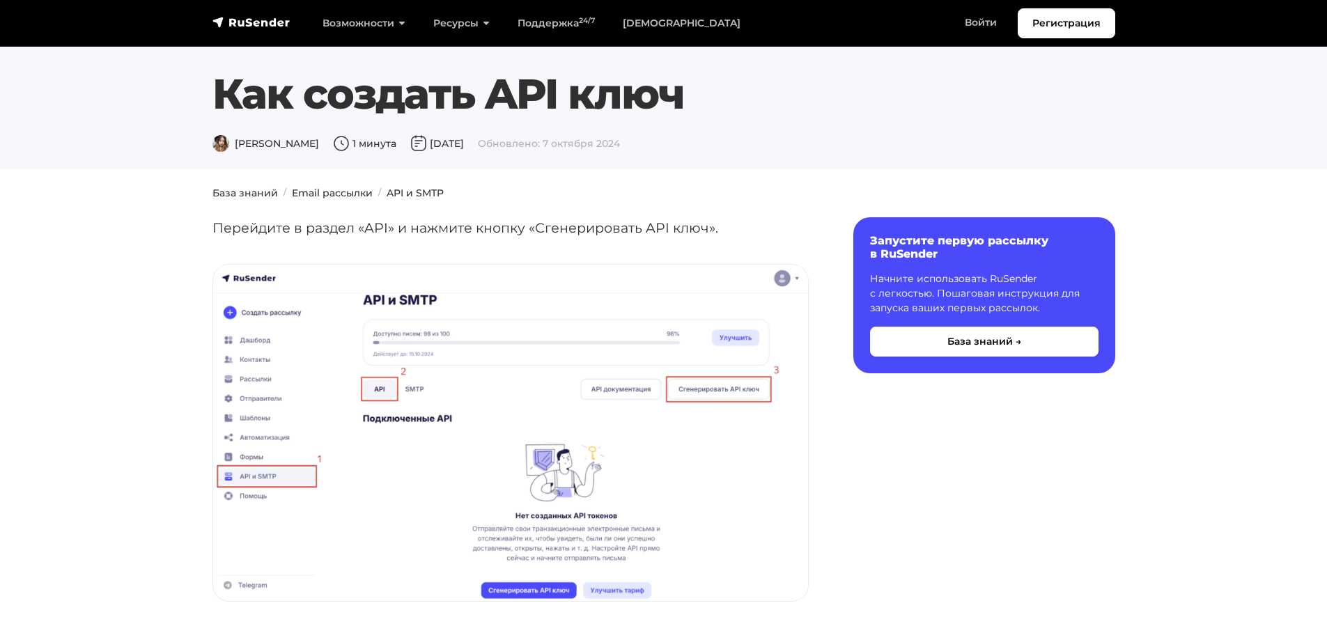 The image size is (1327, 640). What do you see at coordinates (461, 23) in the screenshot?
I see `a: Ресурсы` at bounding box center [461, 23].